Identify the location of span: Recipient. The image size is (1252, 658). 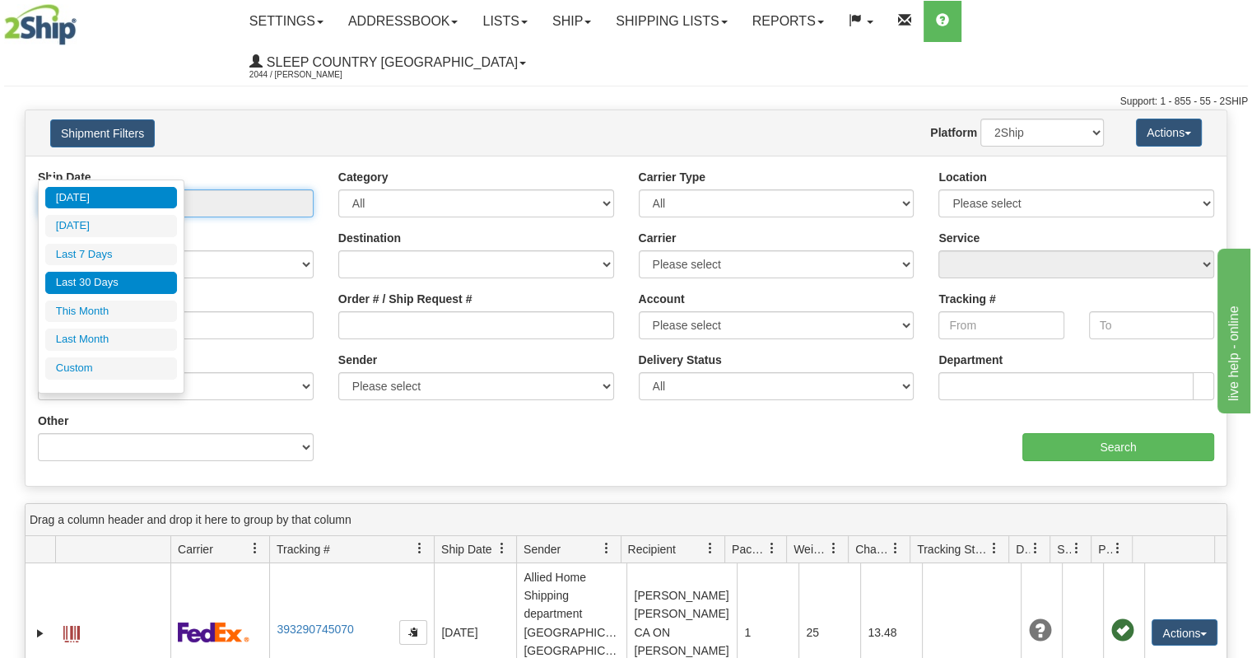
(652, 549).